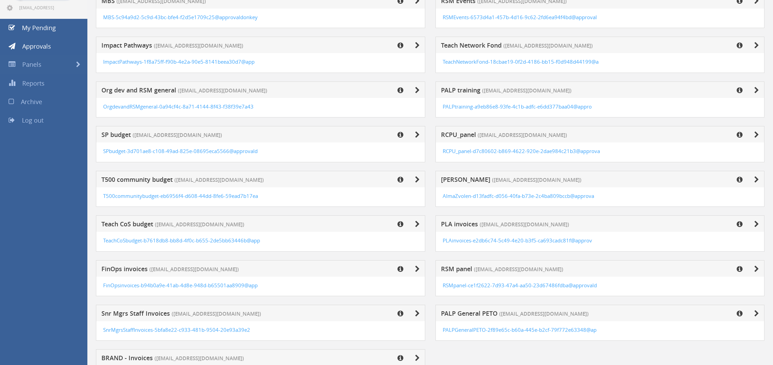 This screenshot has width=773, height=365. What do you see at coordinates (39, 28) in the screenshot?
I see `span: My Pending` at bounding box center [39, 28].